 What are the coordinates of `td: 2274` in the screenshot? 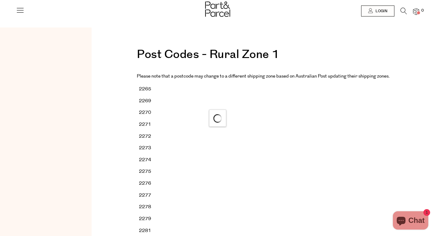 It's located at (150, 160).